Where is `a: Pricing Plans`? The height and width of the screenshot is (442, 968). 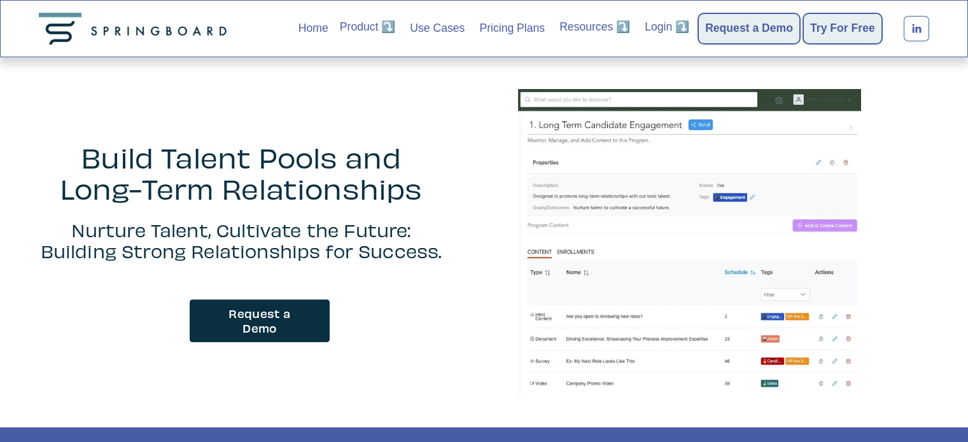
a: Pricing Plans is located at coordinates (512, 29).